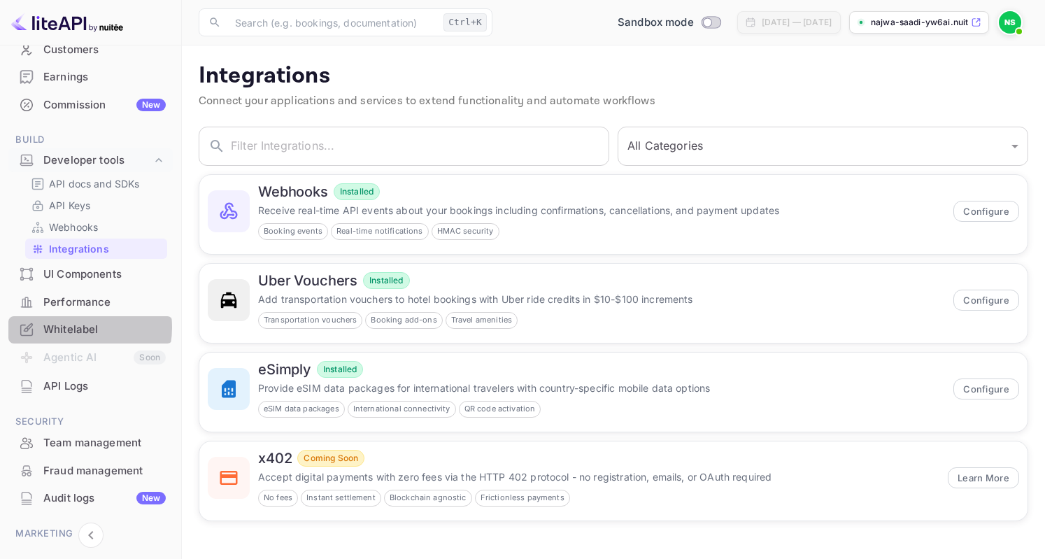  I want to click on a: Fraud management, so click(90, 470).